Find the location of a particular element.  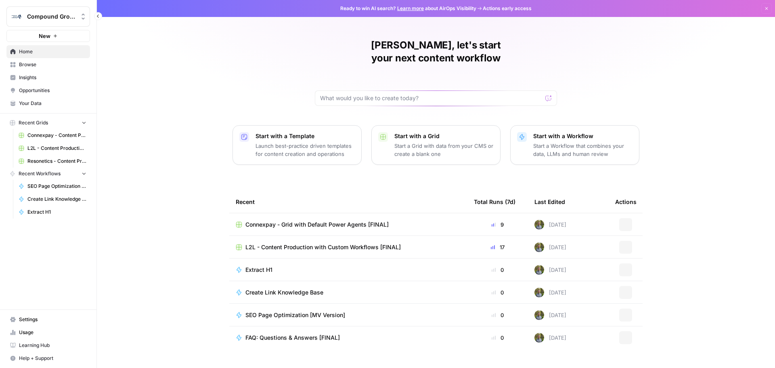

div: Recent is located at coordinates (348, 201).